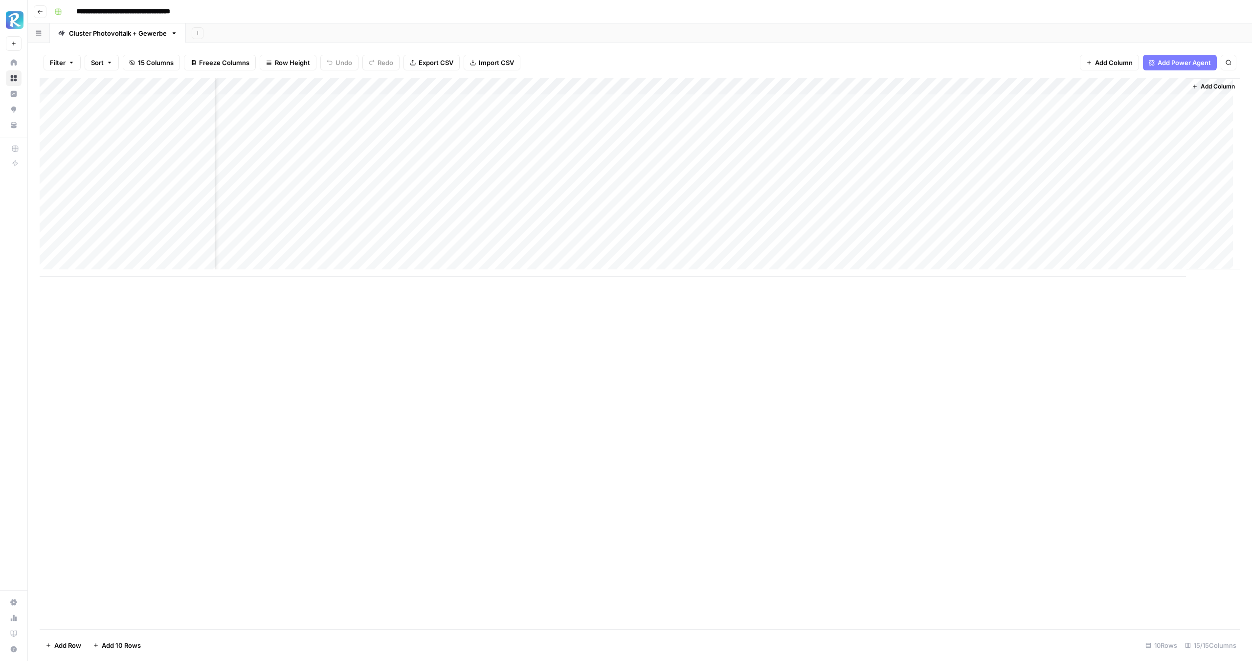  Describe the element at coordinates (496, 63) in the screenshot. I see `span: Import CSV` at that location.